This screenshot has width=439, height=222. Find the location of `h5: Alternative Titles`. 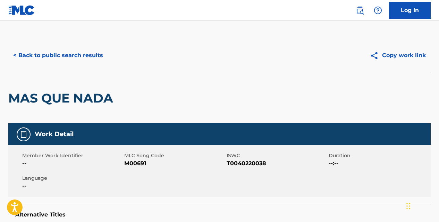

h5: Alternative Titles is located at coordinates (219, 215).